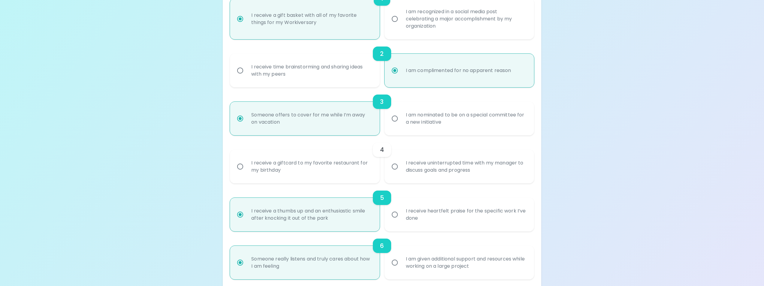 This screenshot has width=764, height=286. What do you see at coordinates (311, 71) in the screenshot?
I see `div: I receive time brainstorming and sharing ideas with my peers` at bounding box center [311, 71].